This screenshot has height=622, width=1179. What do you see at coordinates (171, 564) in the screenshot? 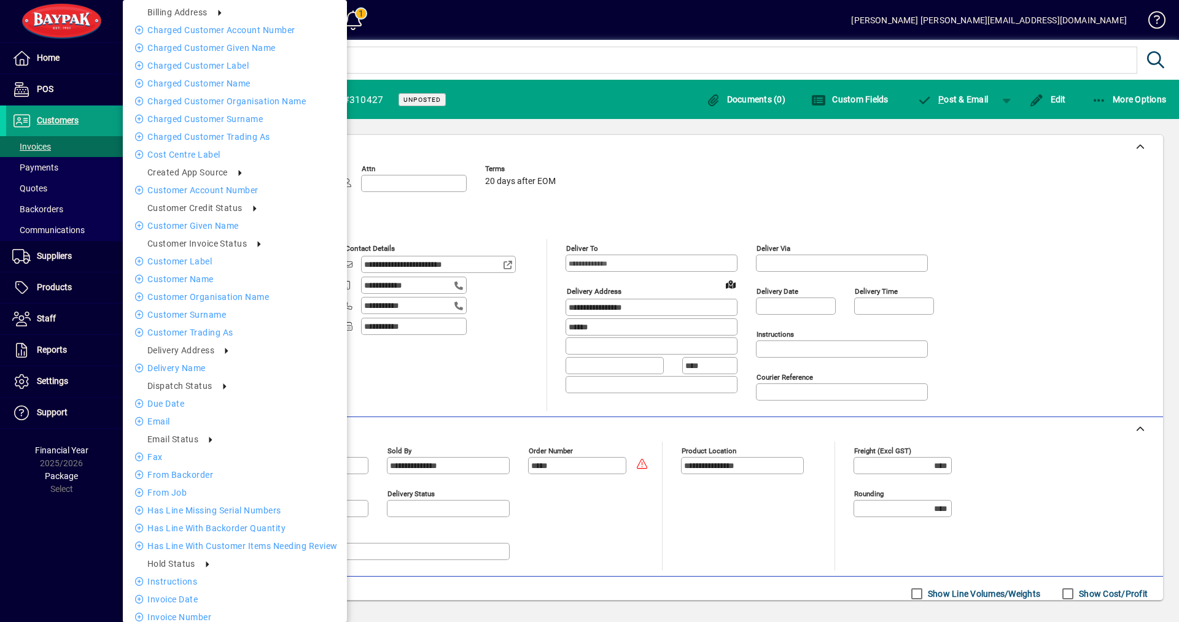
I see `span: Hold Status` at bounding box center [171, 564].